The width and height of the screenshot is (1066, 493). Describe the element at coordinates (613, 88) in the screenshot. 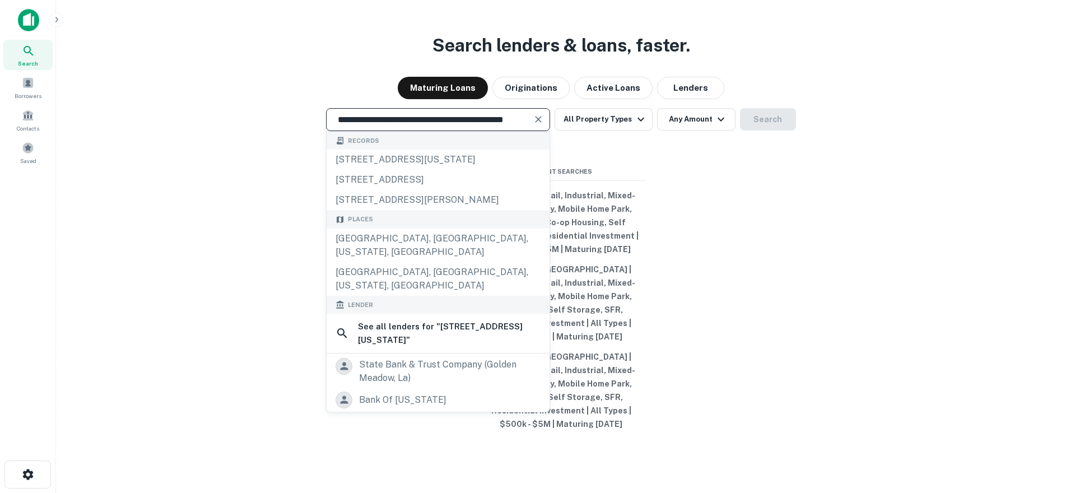

I see `button: Active Loans` at that location.